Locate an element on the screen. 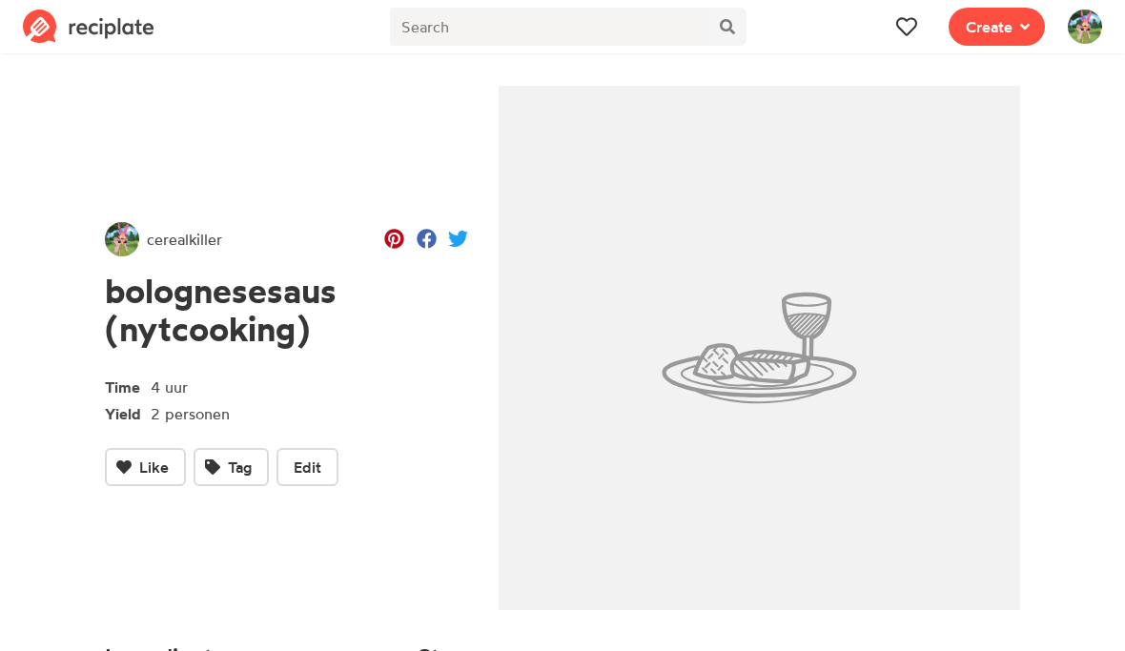  span: Yield is located at coordinates (128, 412).